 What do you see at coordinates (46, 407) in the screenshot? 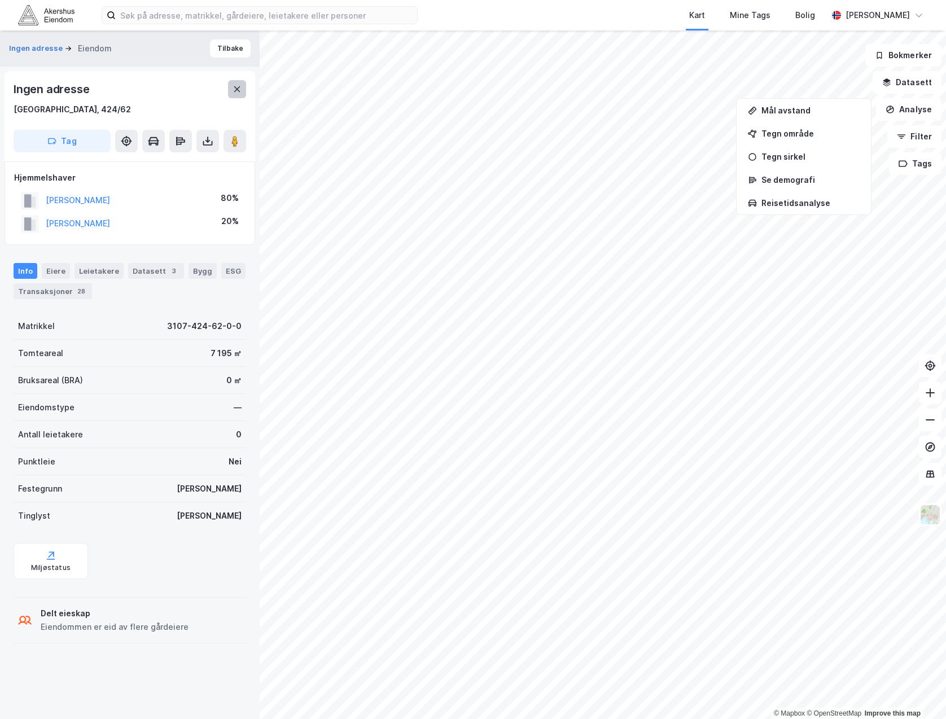
I see `div: Eiendomstype` at bounding box center [46, 407].